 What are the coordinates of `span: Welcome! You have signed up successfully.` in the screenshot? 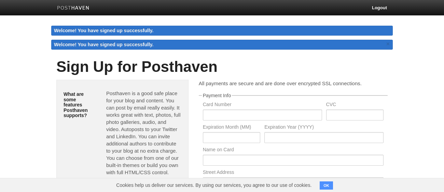 It's located at (104, 44).